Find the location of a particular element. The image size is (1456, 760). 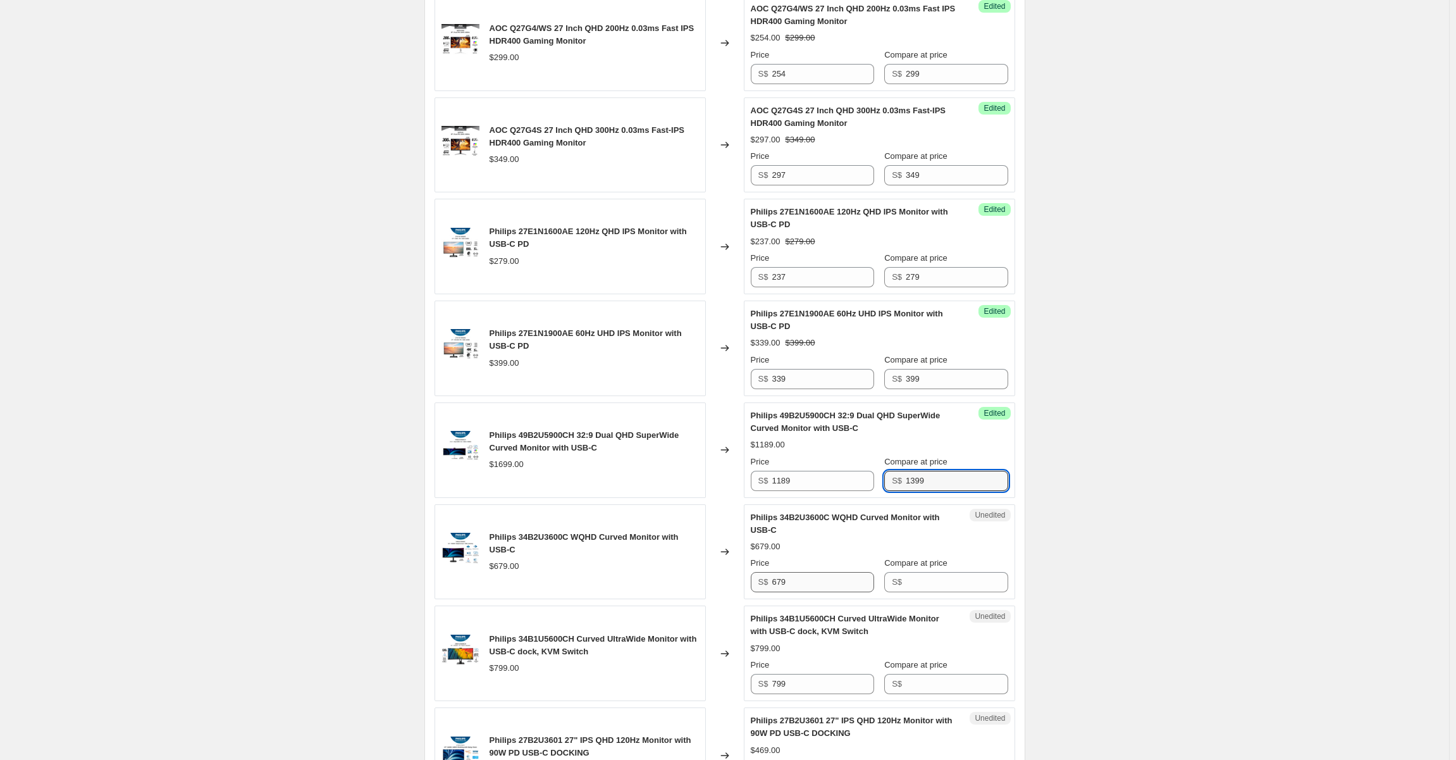

strike: $299.00 is located at coordinates (800, 38).